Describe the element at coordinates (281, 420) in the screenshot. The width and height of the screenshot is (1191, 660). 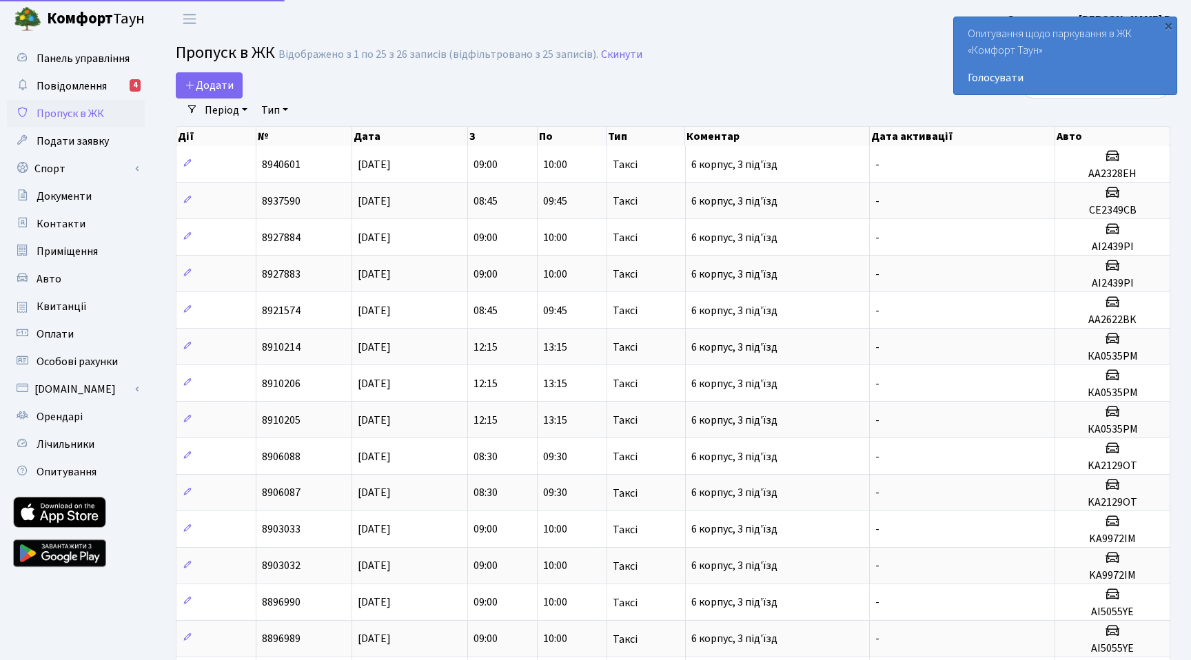
I see `span: 8910205` at that location.